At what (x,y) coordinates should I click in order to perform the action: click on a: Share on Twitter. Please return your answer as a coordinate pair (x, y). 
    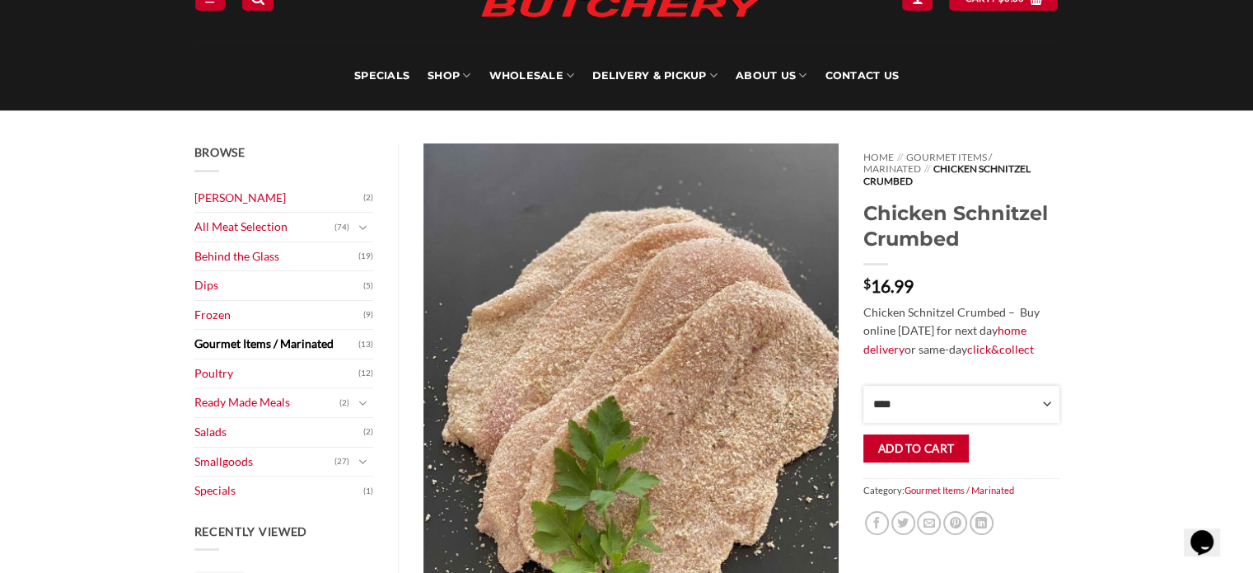
    Looking at the image, I should click on (903, 522).